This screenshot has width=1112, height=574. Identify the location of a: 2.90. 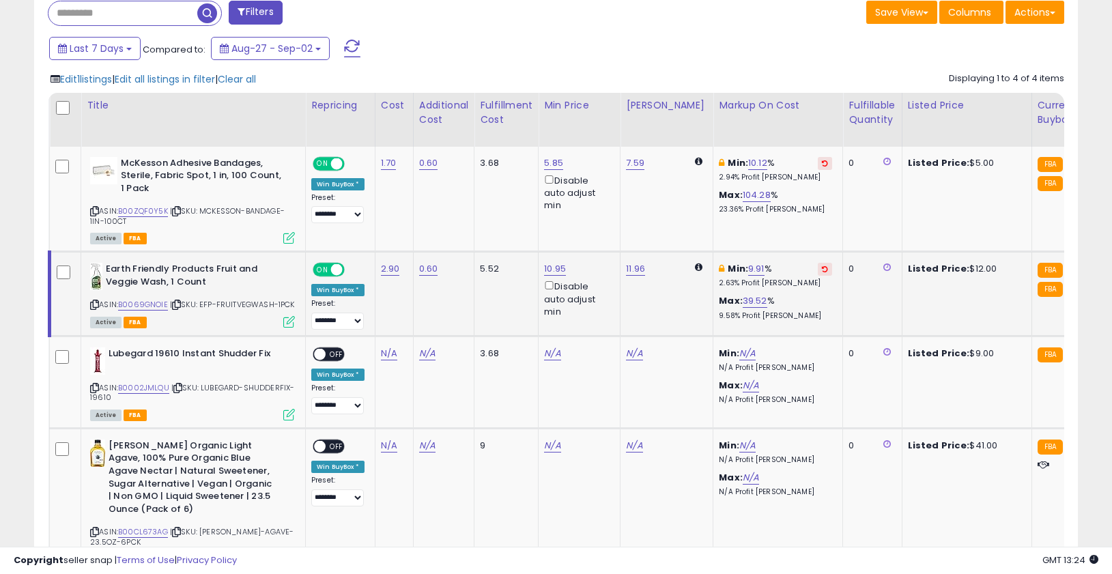
(391, 269).